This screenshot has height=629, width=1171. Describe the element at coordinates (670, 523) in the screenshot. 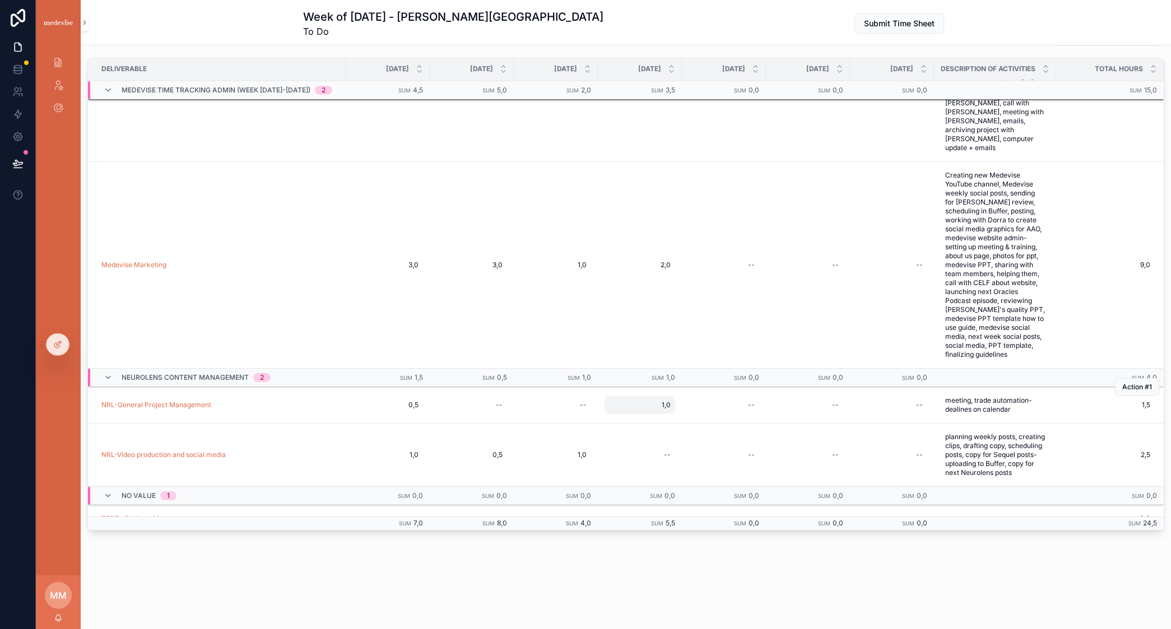

I see `span: 5,5` at that location.